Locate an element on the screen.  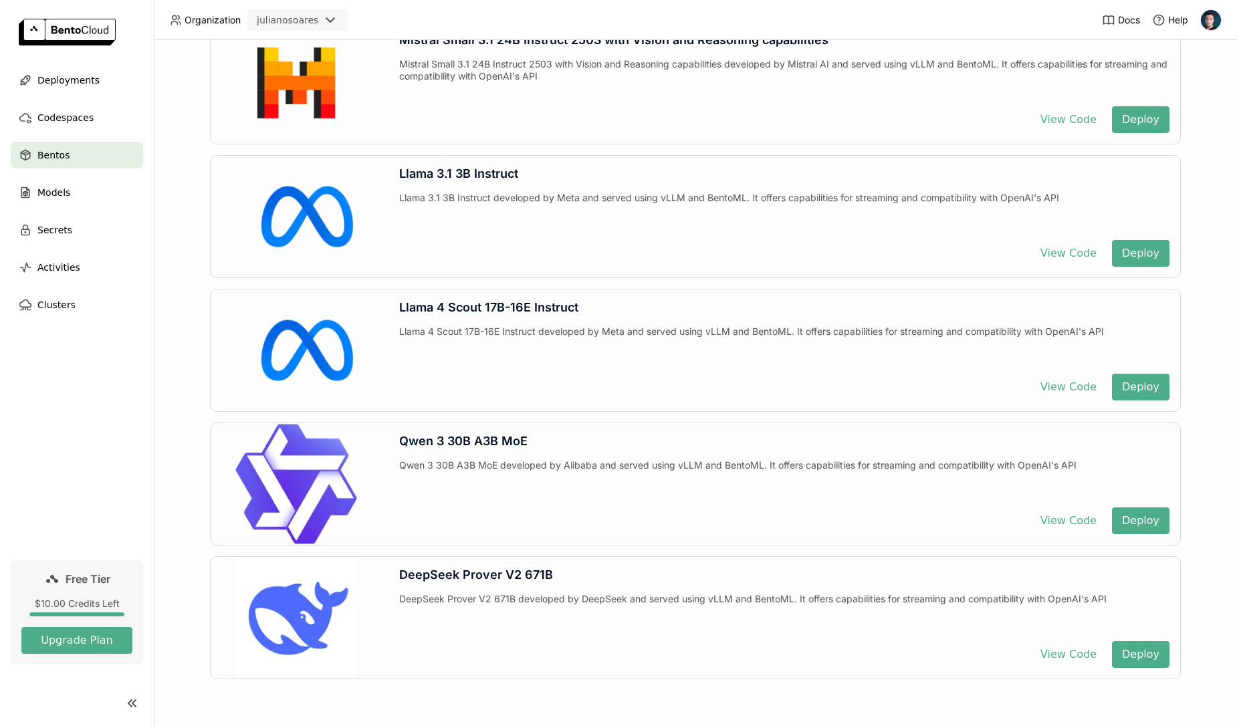
div: DeepSeek Prover V2 671B developed by DeepSeek and served using vLLM and BentoML. It offers capabi... is located at coordinates (785, 612).